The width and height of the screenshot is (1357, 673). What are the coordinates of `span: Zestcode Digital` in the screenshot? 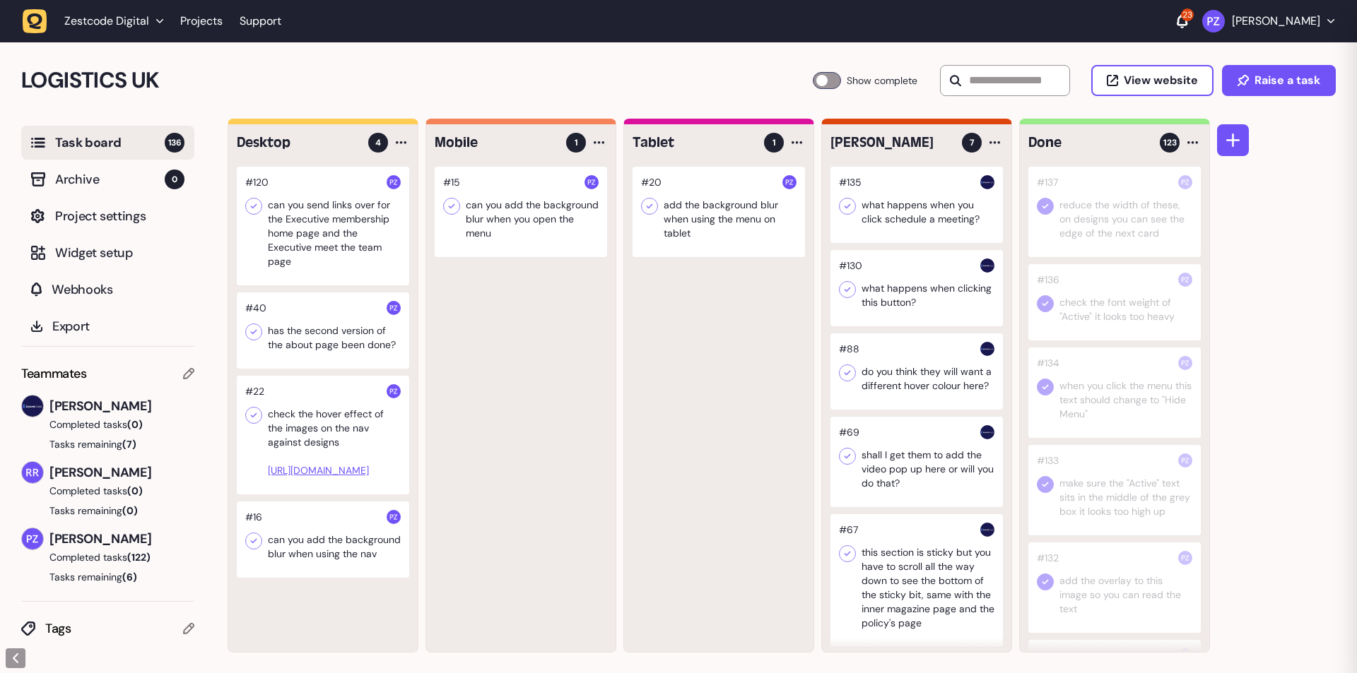 It's located at (107, 21).